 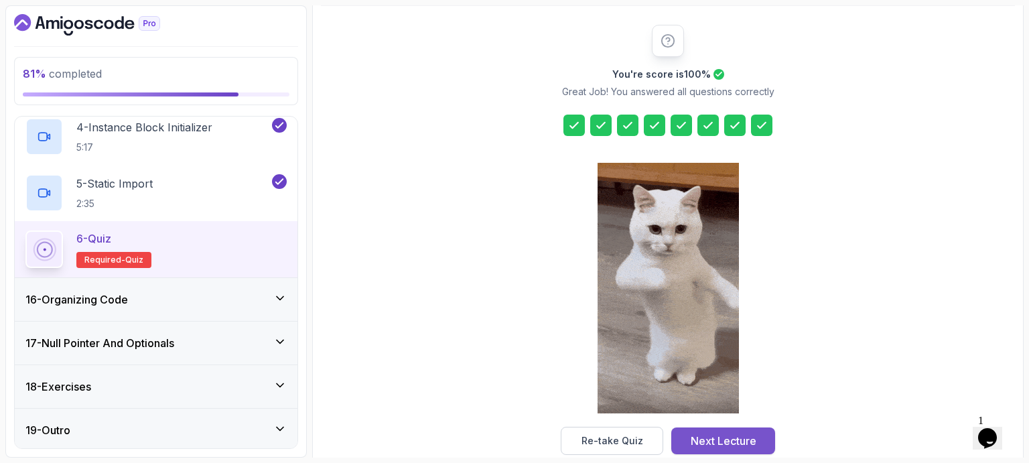 What do you see at coordinates (668, 288) in the screenshot?
I see `img: cool-cat` at bounding box center [668, 288].